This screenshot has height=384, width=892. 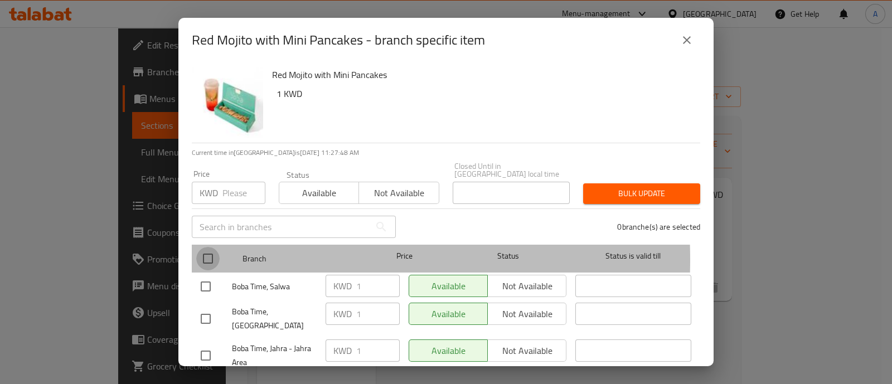 I want to click on h6: Red Mojito with Mini Pancakes, so click(x=481, y=75).